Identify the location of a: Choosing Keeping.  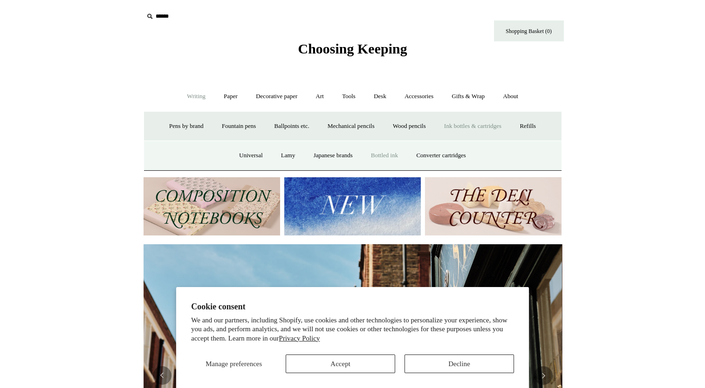
(352, 52).